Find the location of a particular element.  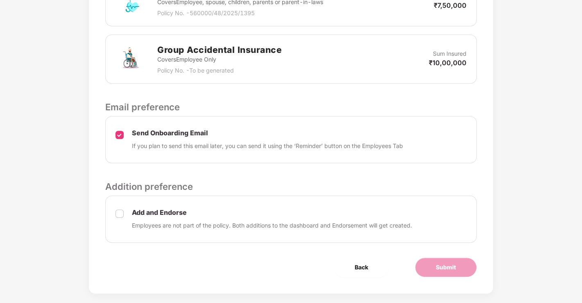

p: If you plan to send this email later, you can send it using the ‘Reminder’ button on the Employee... is located at coordinates (268, 146).